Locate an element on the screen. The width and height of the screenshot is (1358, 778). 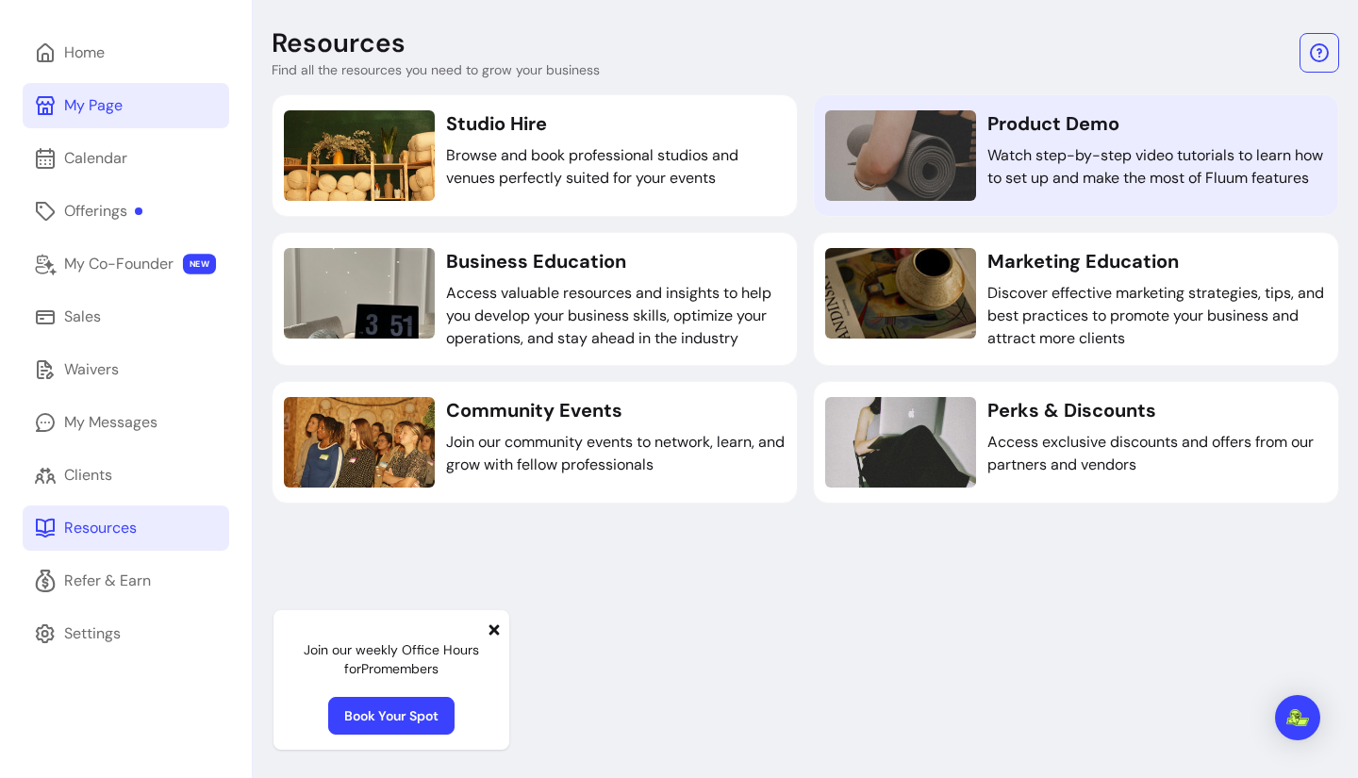
a: My Page is located at coordinates (125, 106).